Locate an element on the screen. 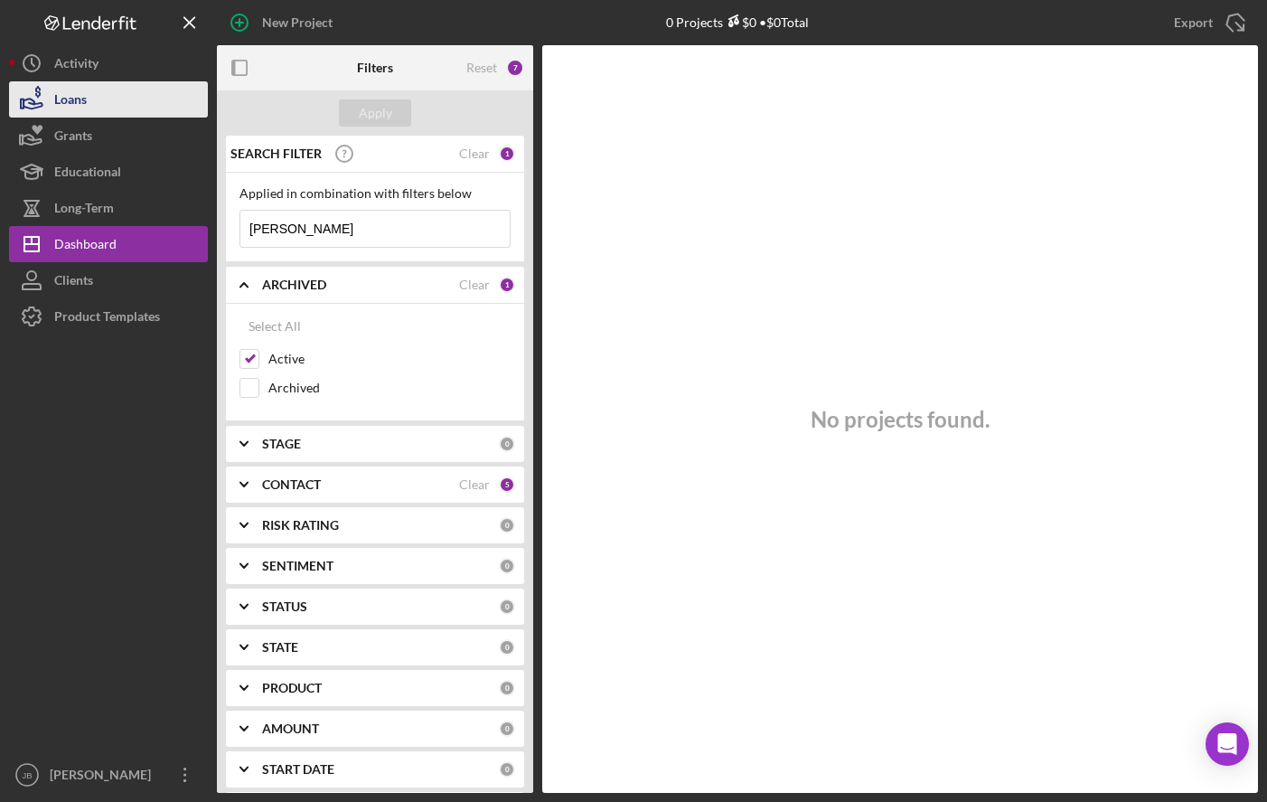  button: Select All is located at coordinates (275, 326).